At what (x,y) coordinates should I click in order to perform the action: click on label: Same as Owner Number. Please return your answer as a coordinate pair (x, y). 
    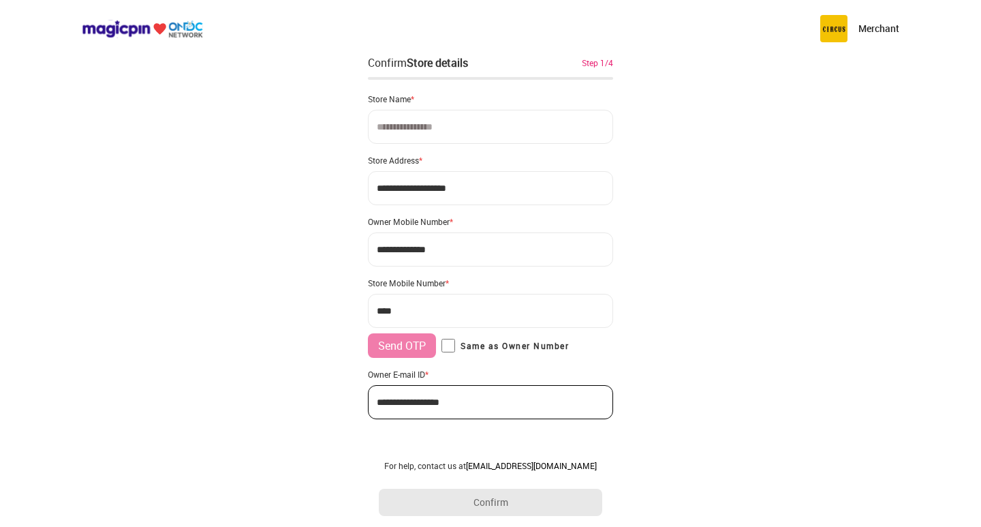
    Looking at the image, I should click on (505, 346).